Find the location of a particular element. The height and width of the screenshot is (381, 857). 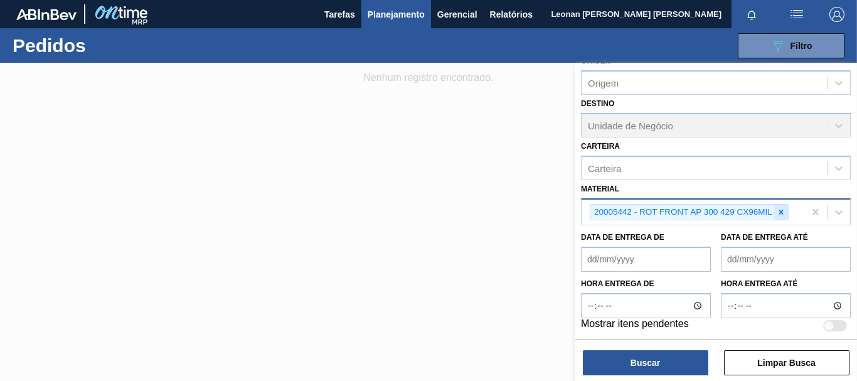

label: Data de Entrega de is located at coordinates (622, 237).